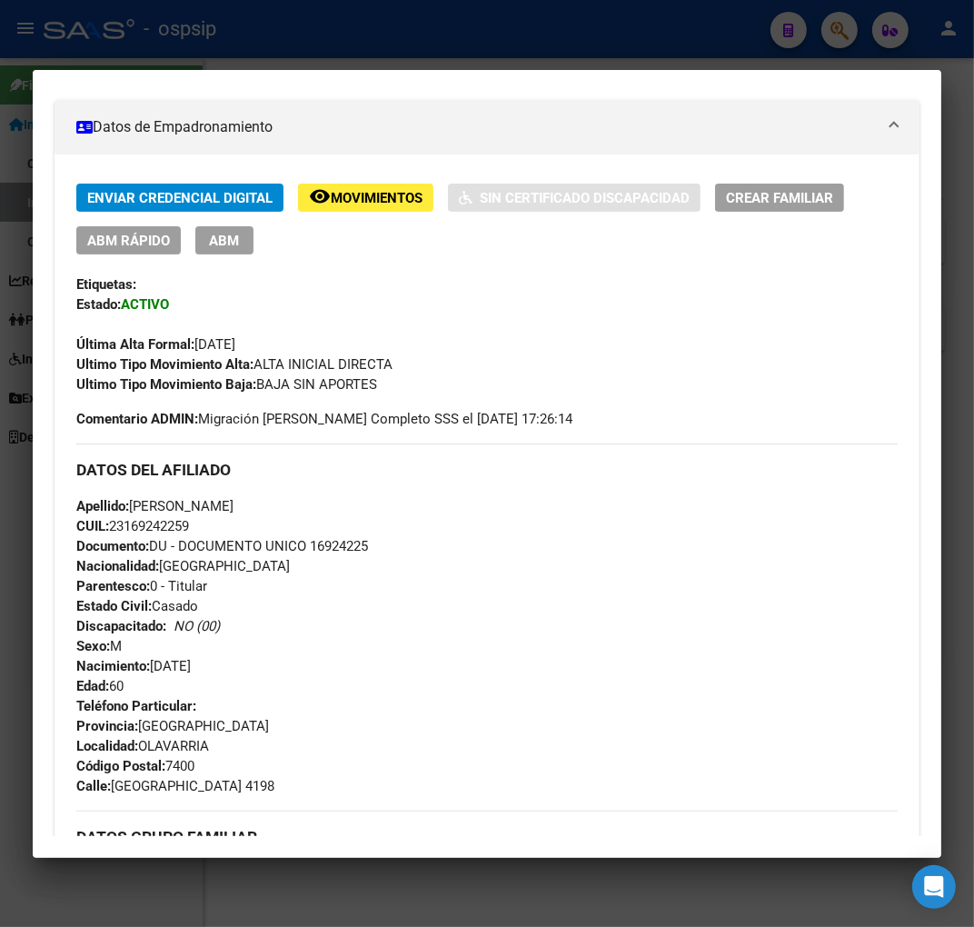 This screenshot has height=927, width=974. I want to click on strong: Etiquetas:, so click(106, 284).